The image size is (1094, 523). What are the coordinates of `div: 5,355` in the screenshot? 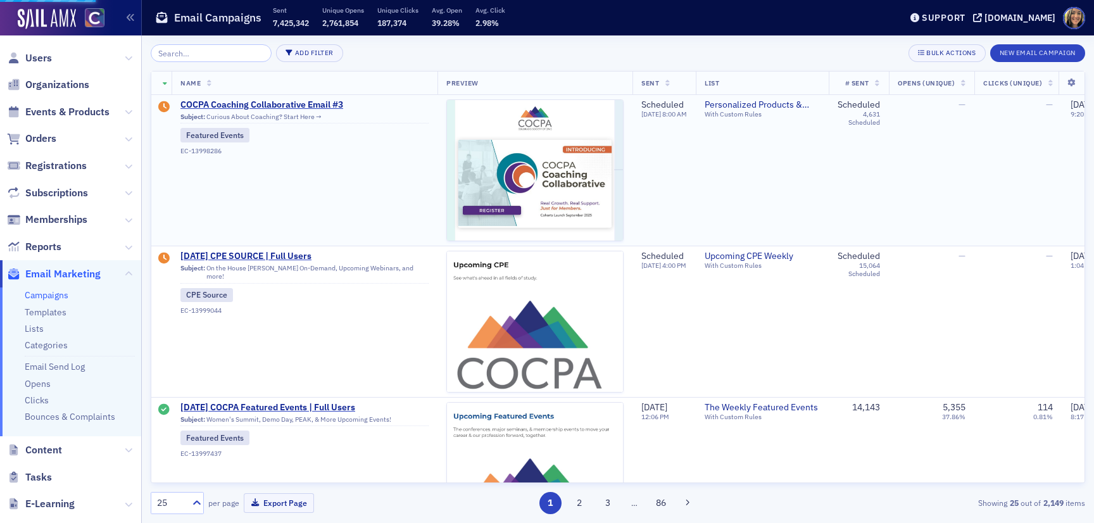 It's located at (954, 408).